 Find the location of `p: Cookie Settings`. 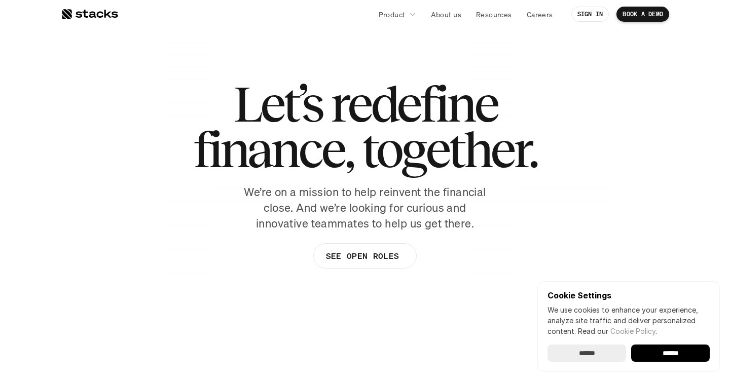

p: Cookie Settings is located at coordinates (629, 296).